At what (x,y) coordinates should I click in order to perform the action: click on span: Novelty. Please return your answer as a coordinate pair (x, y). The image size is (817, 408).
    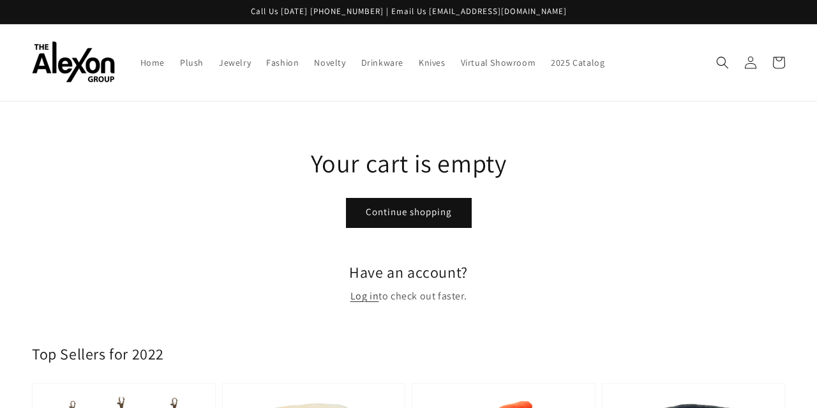
    Looking at the image, I should click on (329, 63).